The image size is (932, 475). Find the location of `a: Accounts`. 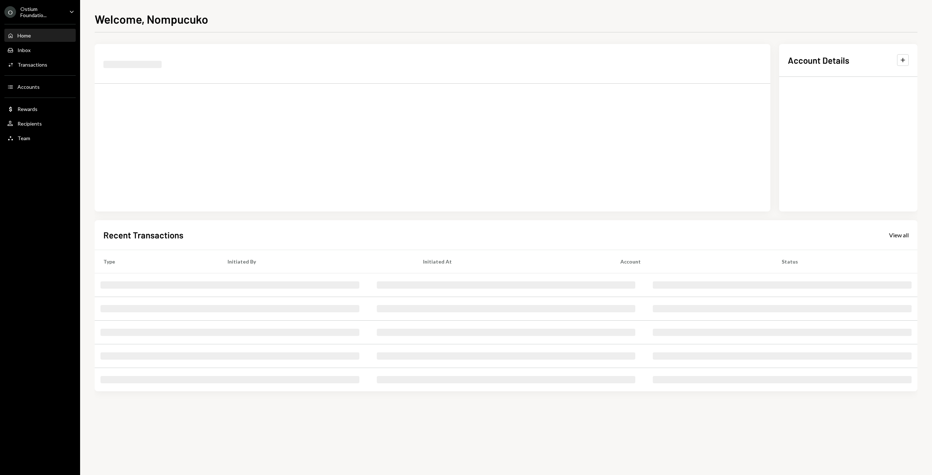

a: Accounts is located at coordinates (40, 87).